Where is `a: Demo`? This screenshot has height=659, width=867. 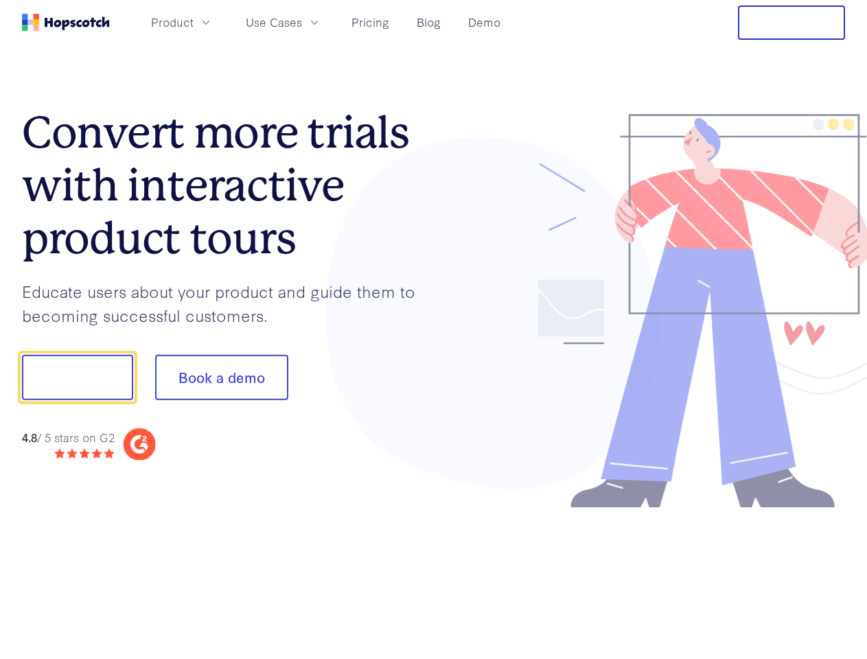 a: Demo is located at coordinates (484, 22).